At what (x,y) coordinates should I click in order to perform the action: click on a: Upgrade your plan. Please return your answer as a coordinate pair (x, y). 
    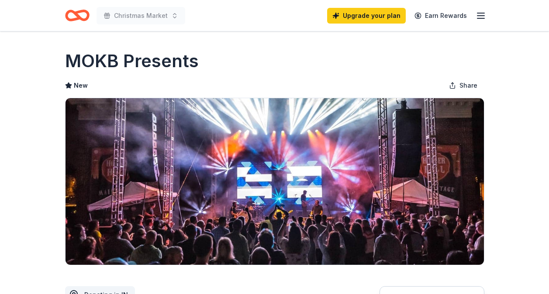
    Looking at the image, I should click on (366, 16).